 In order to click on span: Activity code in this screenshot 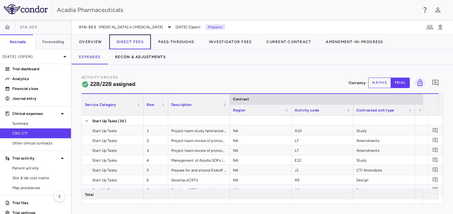, I will do `click(306, 110)`.